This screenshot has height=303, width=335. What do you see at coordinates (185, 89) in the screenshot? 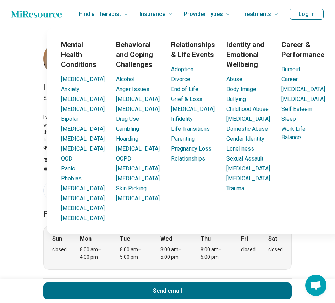
I see `a: End of Life` at bounding box center [185, 89].